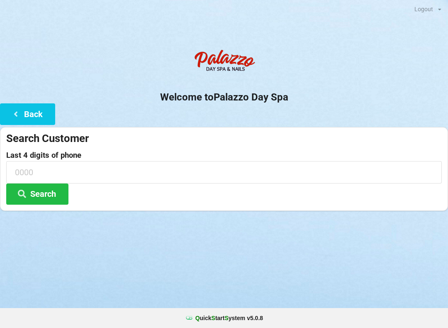 This screenshot has width=448, height=328. I want to click on div: Logout, so click(424, 9).